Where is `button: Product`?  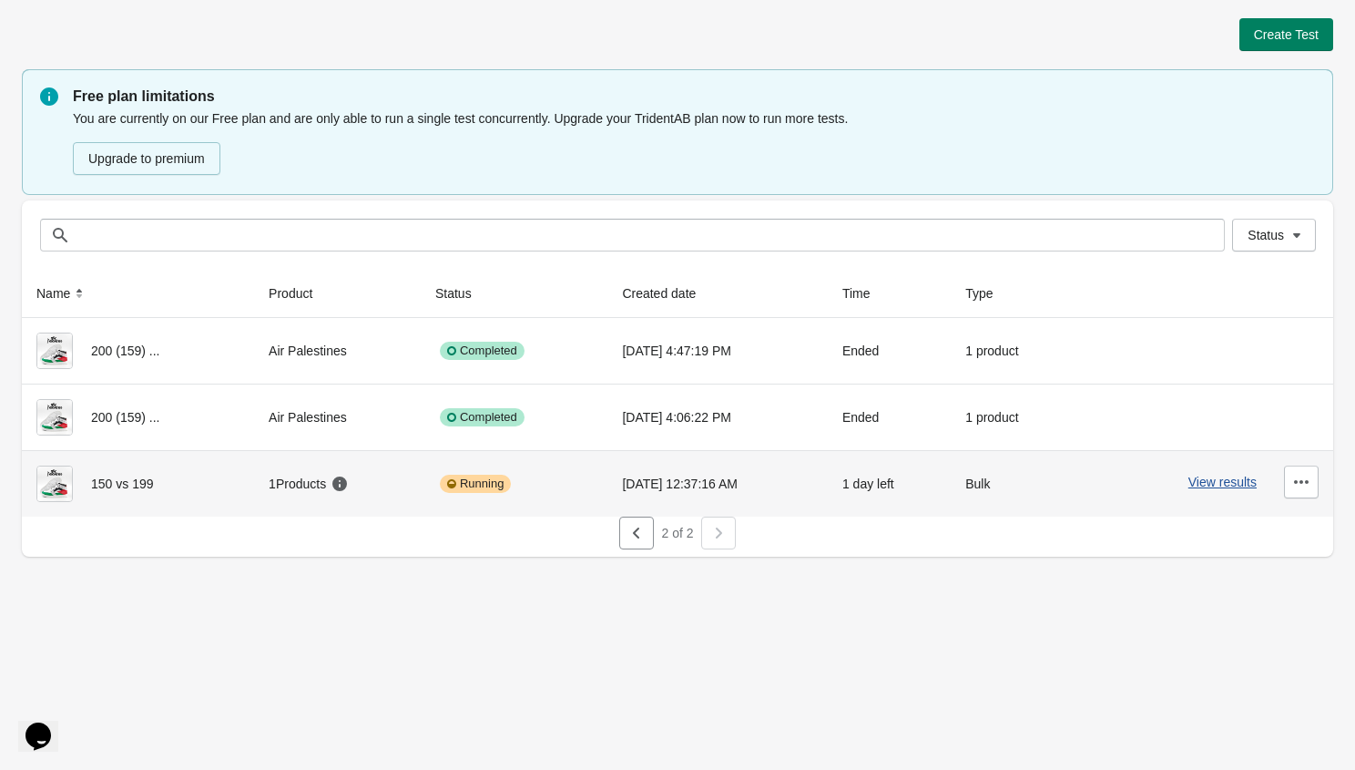 button: Product is located at coordinates (300, 293).